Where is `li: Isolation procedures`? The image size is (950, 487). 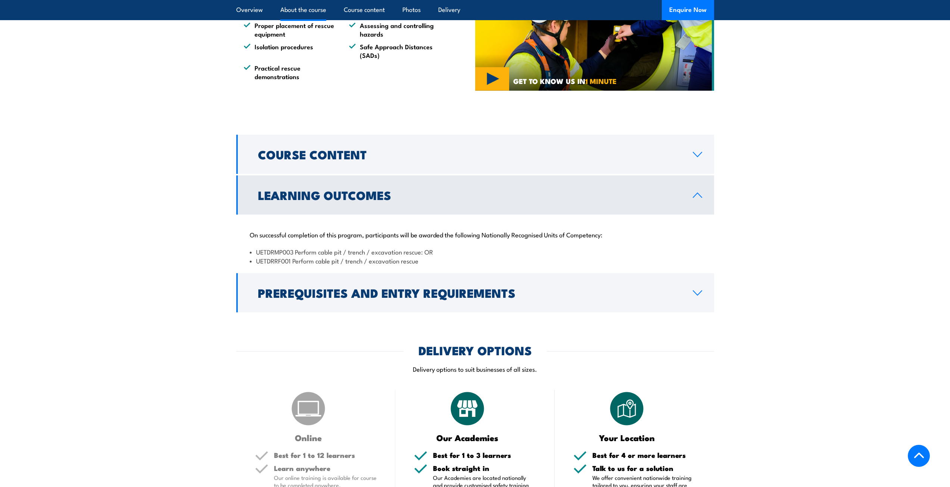
li: Isolation procedures is located at coordinates (290, 51).